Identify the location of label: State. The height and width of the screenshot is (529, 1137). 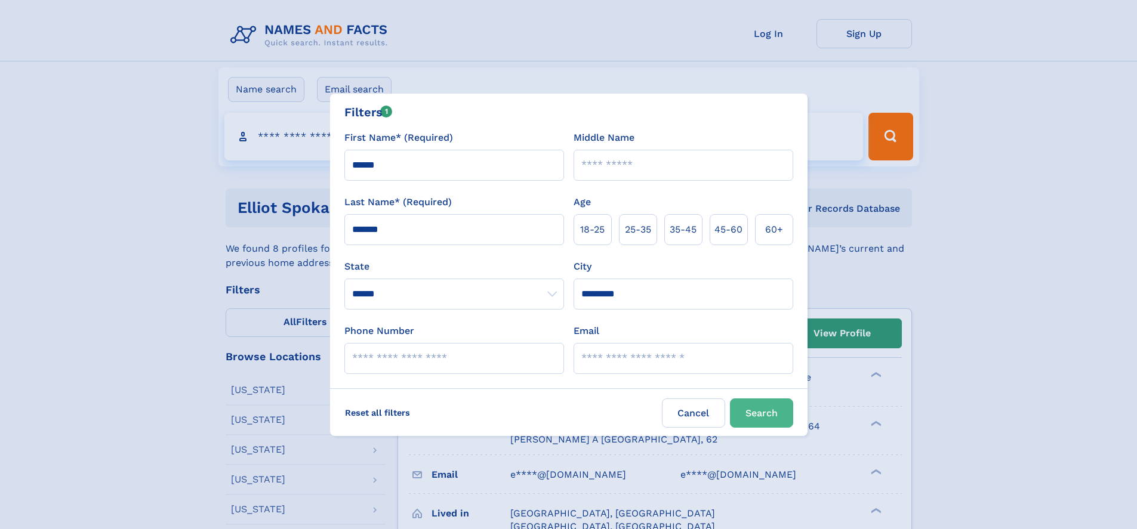
(454, 267).